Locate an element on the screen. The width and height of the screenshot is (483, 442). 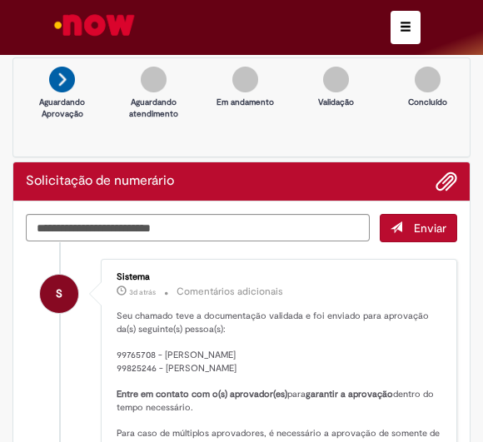
div: System is located at coordinates (59, 294).